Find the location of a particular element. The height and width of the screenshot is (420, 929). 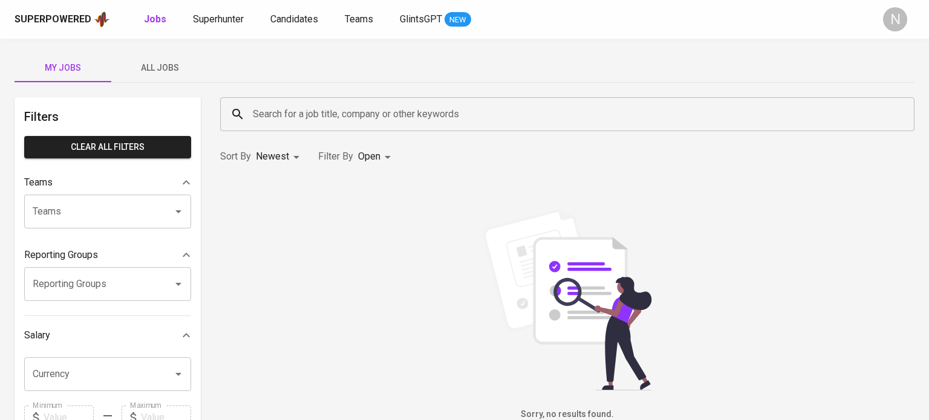

div: N is located at coordinates (895, 19).